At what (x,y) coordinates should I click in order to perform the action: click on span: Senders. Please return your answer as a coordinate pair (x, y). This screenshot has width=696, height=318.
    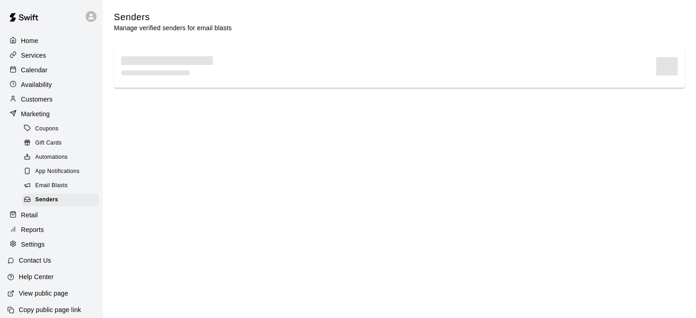
    Looking at the image, I should click on (47, 200).